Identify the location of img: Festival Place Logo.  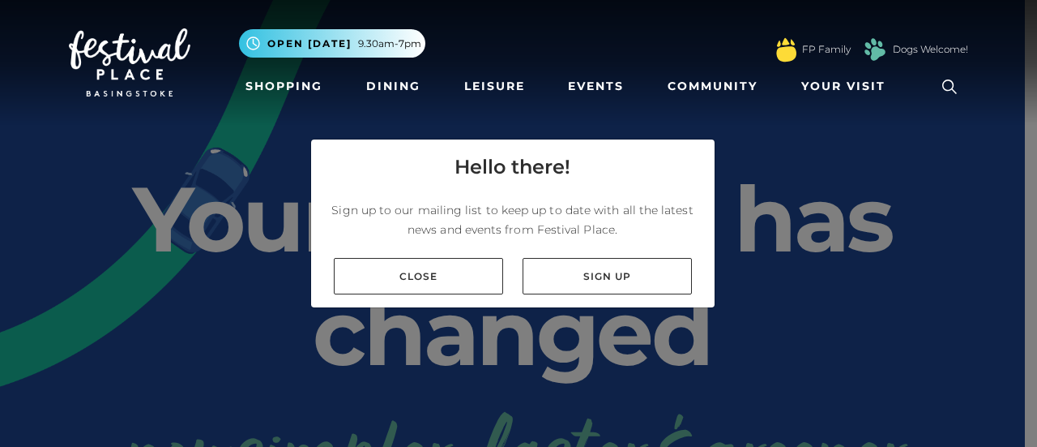
(130, 62).